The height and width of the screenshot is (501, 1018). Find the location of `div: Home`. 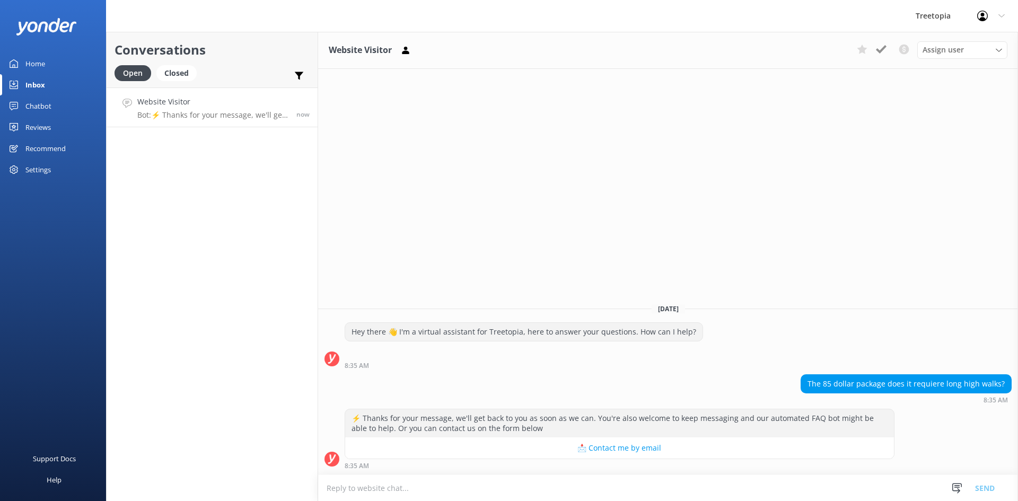

div: Home is located at coordinates (35, 64).